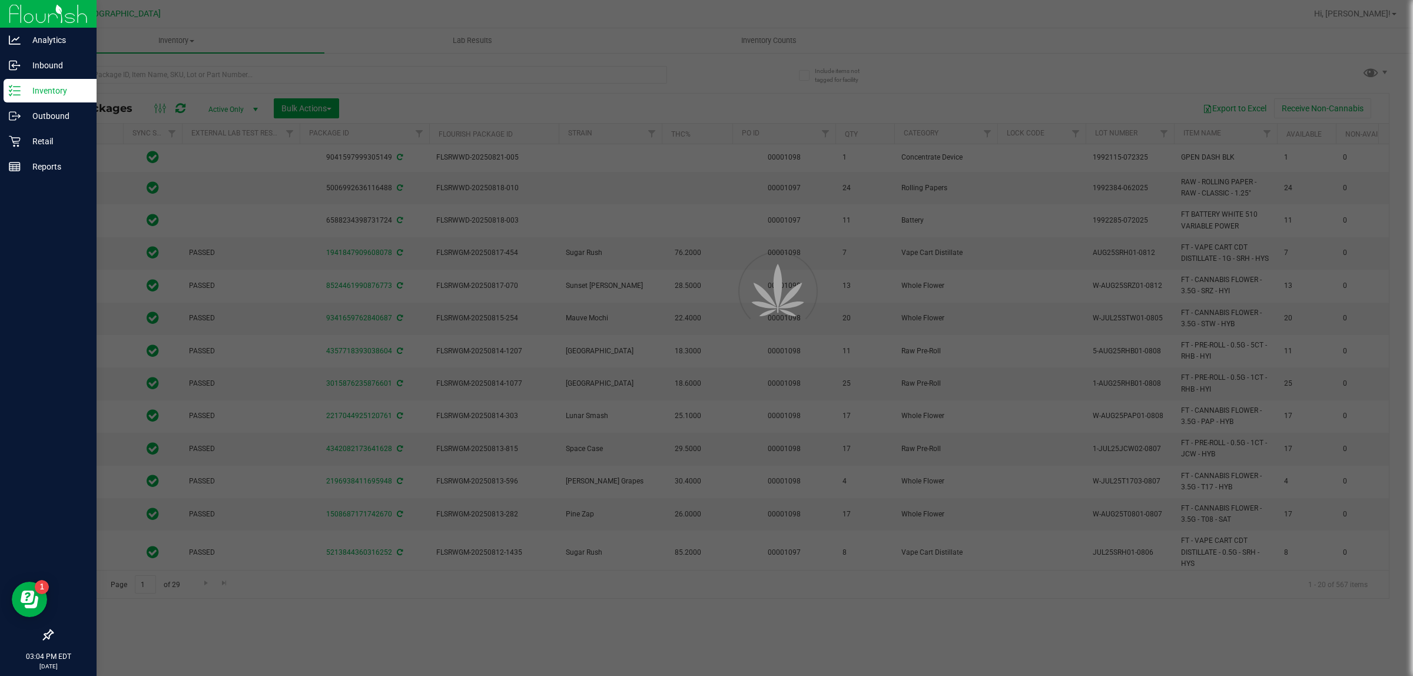 The image size is (1413, 676). Describe the element at coordinates (56, 141) in the screenshot. I see `p: Retail` at that location.